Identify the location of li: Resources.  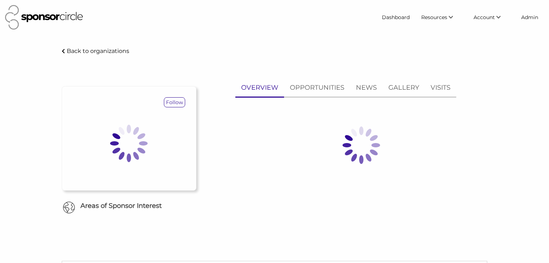
(441, 17).